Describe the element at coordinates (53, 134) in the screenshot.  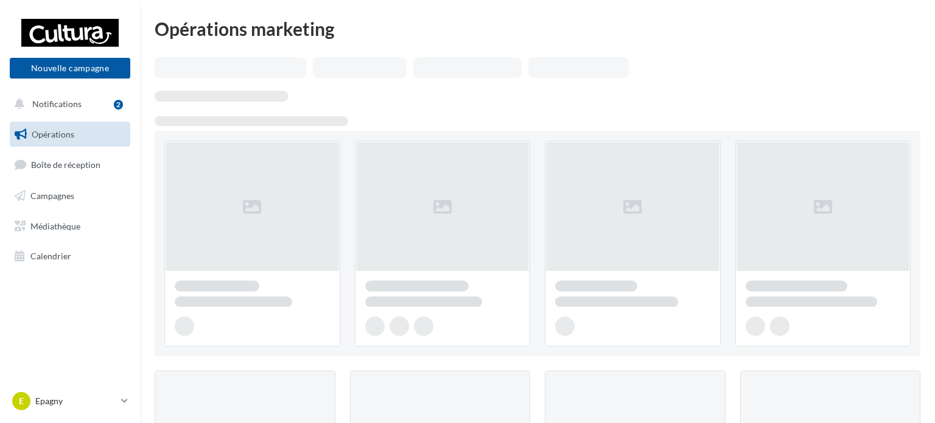
I see `span: Opérations` at that location.